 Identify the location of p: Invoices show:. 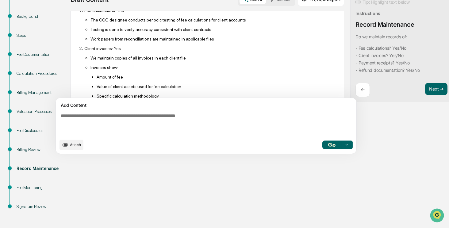
(213, 67).